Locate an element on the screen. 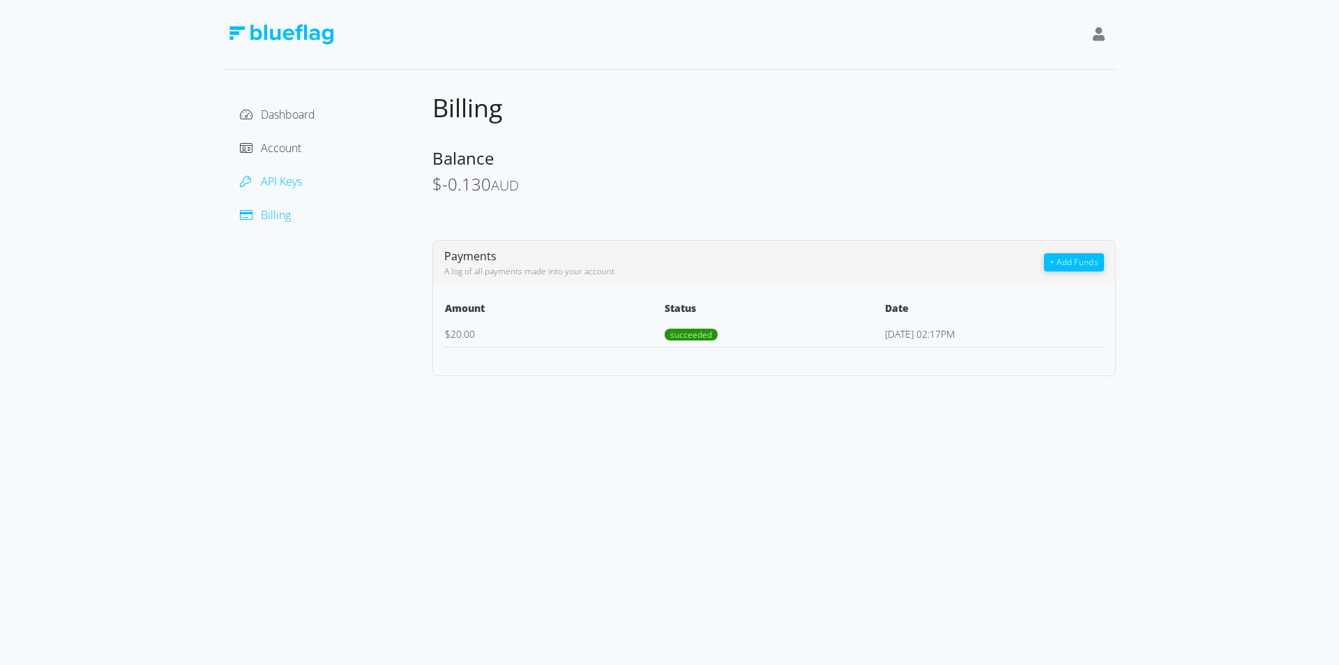 This screenshot has width=1339, height=665. button: + Add Funds is located at coordinates (1074, 262).